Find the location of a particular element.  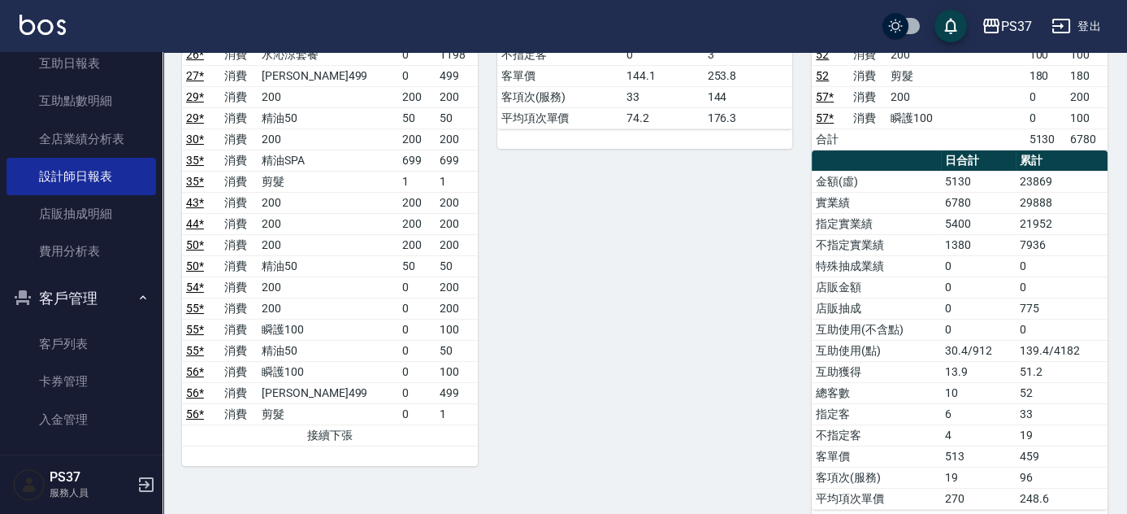

a: 卡券管理 is located at coordinates (81, 381).